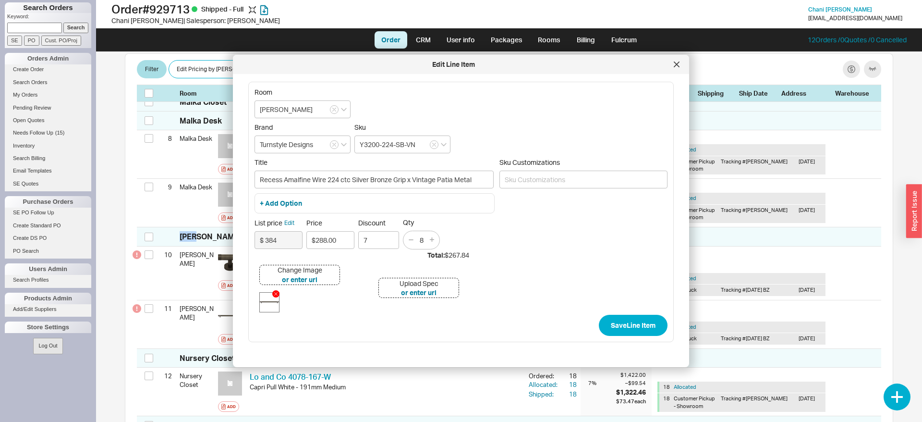  What do you see at coordinates (48, 183) in the screenshot?
I see `a: SE Quotes` at bounding box center [48, 183].